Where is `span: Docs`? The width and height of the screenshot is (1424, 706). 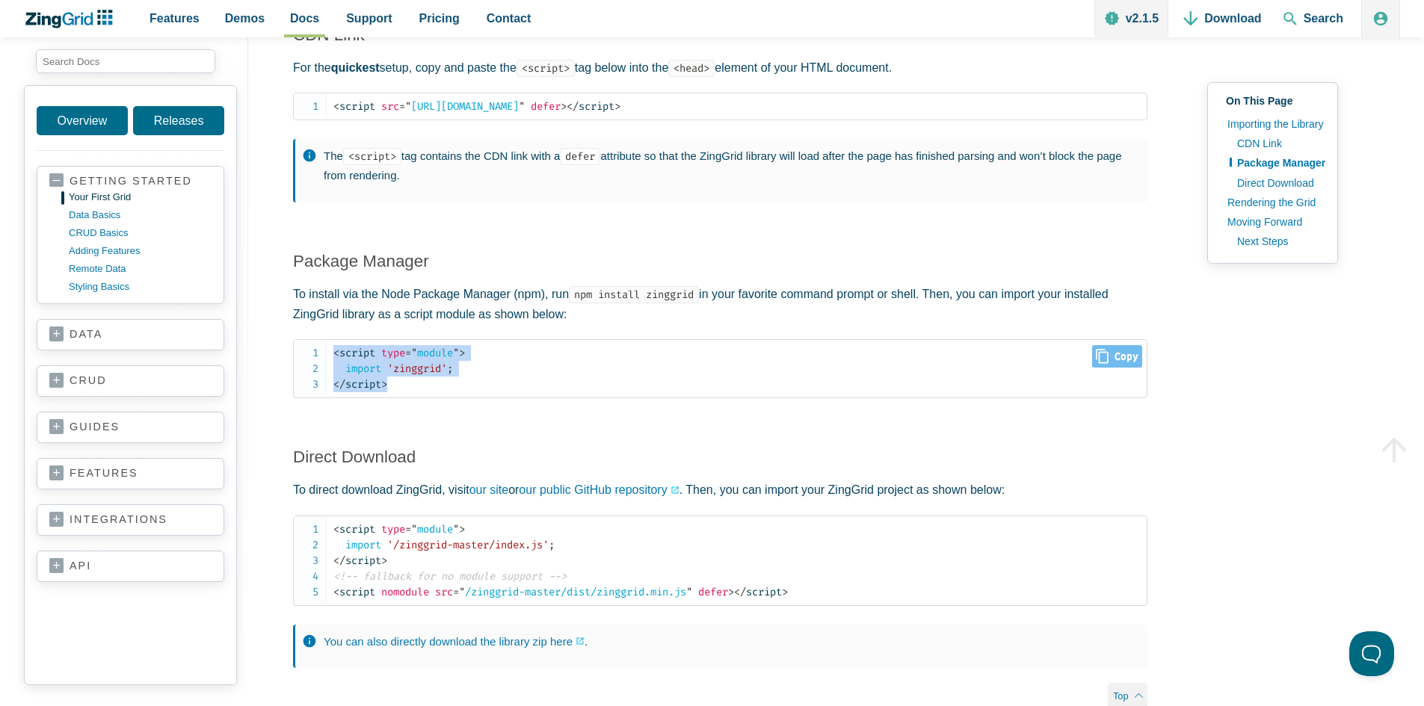 span: Docs is located at coordinates (304, 18).